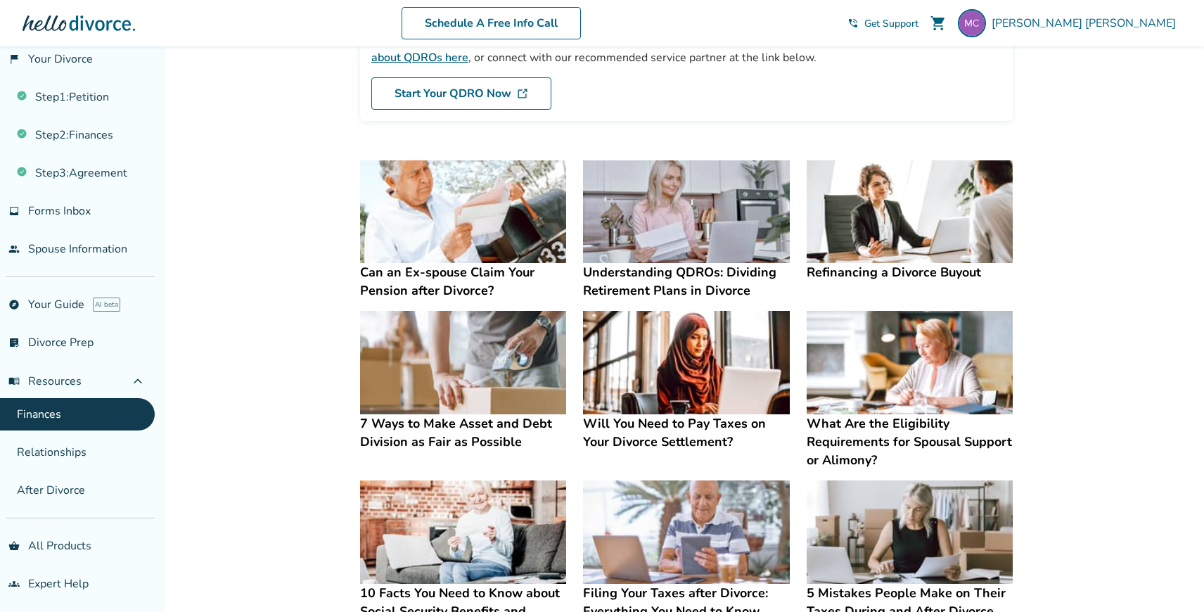  Describe the element at coordinates (59, 211) in the screenshot. I see `span: Forms Inbox` at that location.